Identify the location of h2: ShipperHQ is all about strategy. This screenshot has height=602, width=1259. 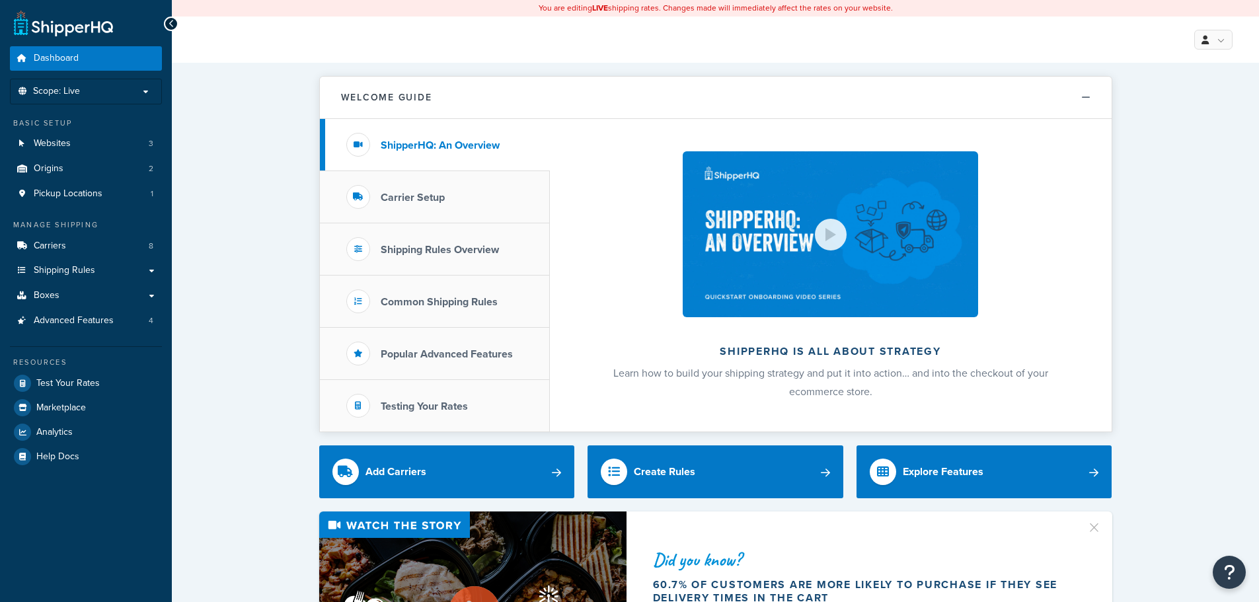
(831, 352).